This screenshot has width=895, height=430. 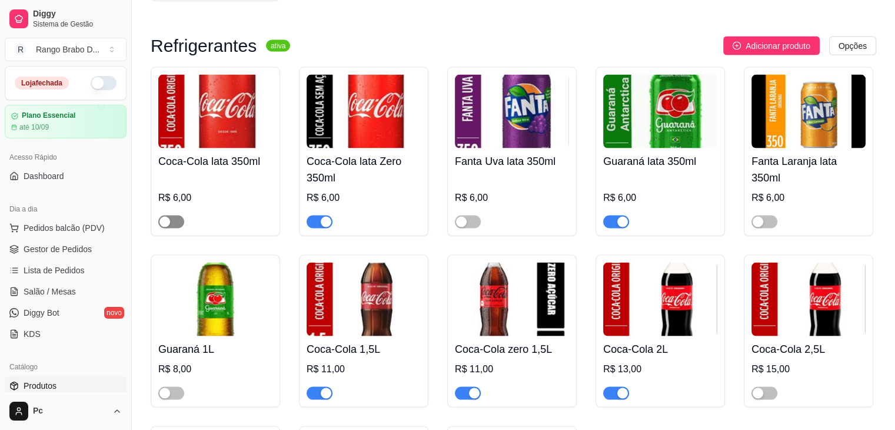 What do you see at coordinates (809, 349) in the screenshot?
I see `h4: Coca-Cola 2,5L` at bounding box center [809, 349].